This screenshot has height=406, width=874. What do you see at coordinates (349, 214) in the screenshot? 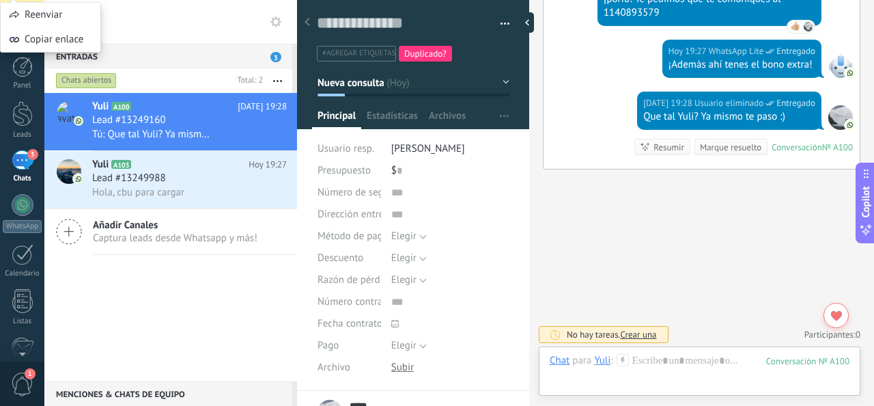
I see `div: Dirección entrega` at bounding box center [349, 214].